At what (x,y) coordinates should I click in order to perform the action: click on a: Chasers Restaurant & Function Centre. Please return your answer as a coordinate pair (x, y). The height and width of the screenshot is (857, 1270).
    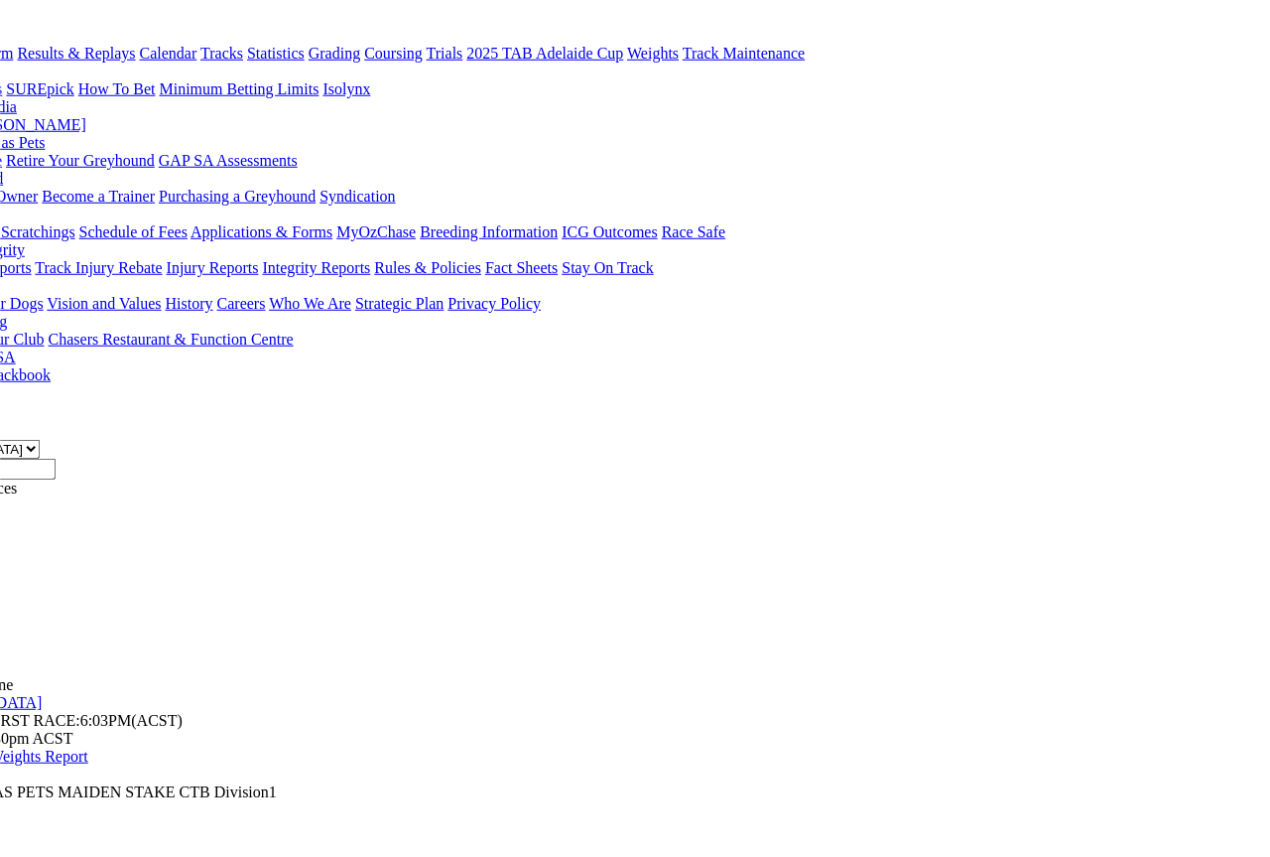
    Looking at the image, I should click on (170, 338).